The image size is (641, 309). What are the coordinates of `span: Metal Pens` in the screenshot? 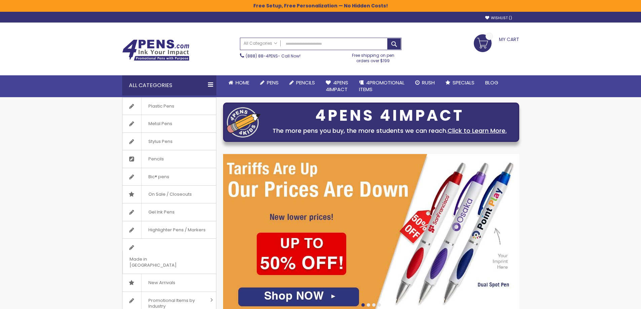 It's located at (160, 124).